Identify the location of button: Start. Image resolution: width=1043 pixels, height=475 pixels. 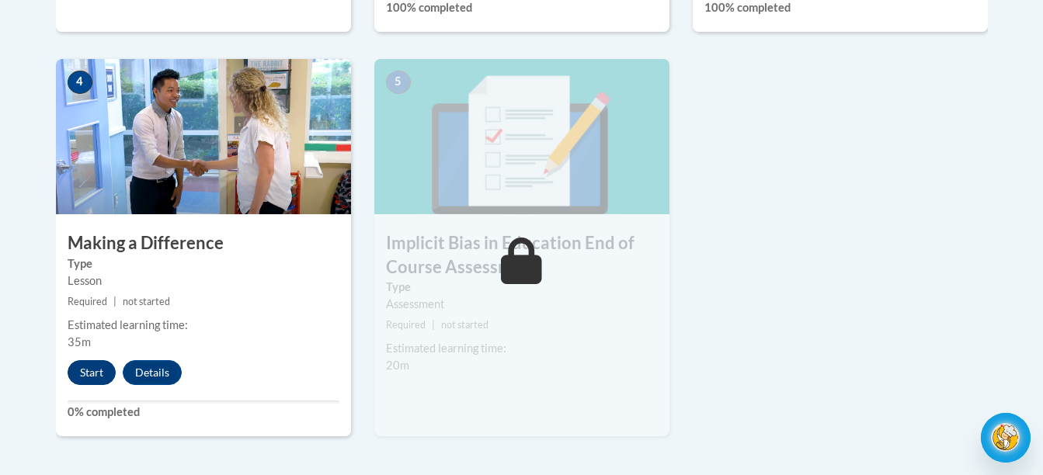
(92, 373).